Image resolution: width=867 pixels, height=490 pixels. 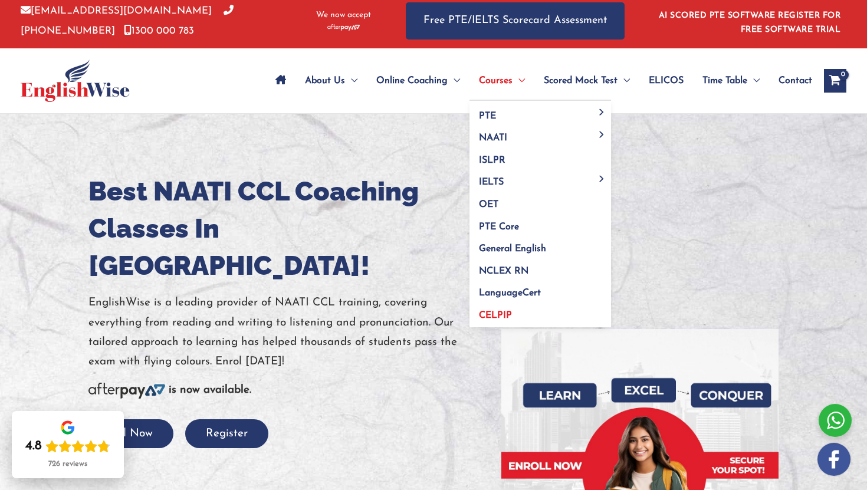 What do you see at coordinates (495, 81) in the screenshot?
I see `span: Courses` at bounding box center [495, 81].